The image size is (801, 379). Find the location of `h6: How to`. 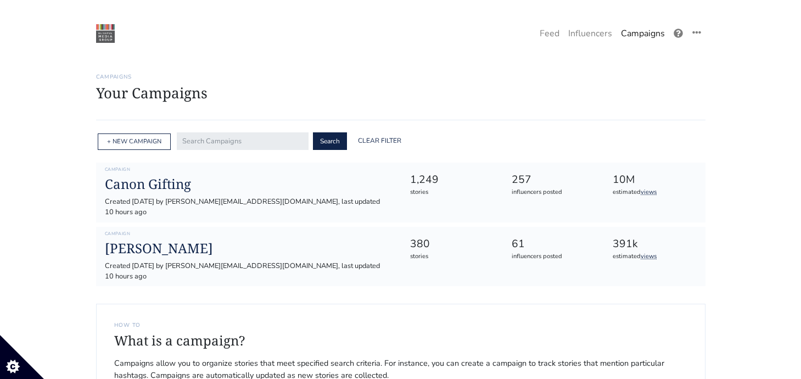

h6: How to is located at coordinates (401, 325).